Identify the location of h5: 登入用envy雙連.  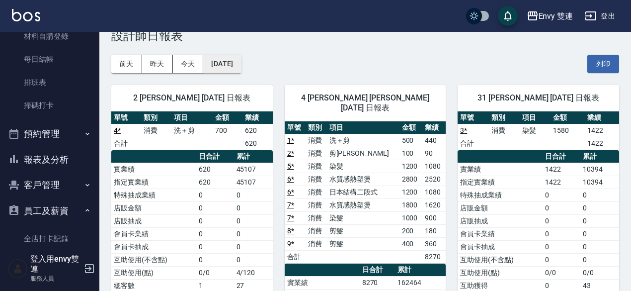
(56, 264).